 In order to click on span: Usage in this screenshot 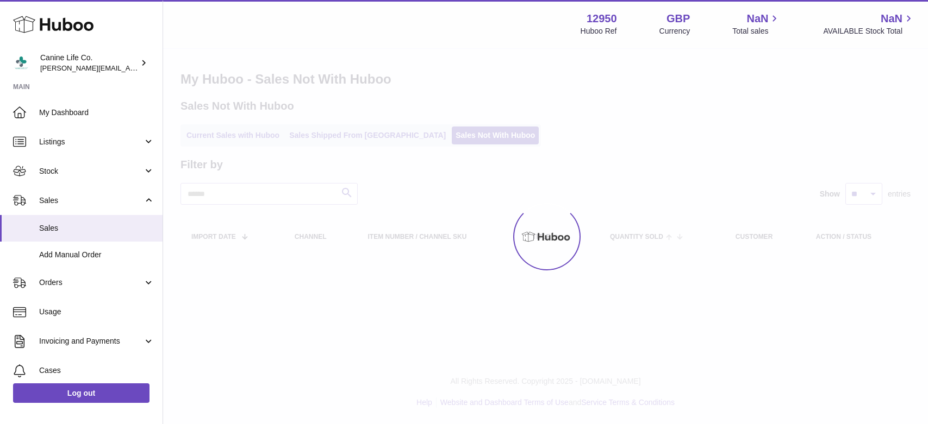, I will do `click(97, 312)`.